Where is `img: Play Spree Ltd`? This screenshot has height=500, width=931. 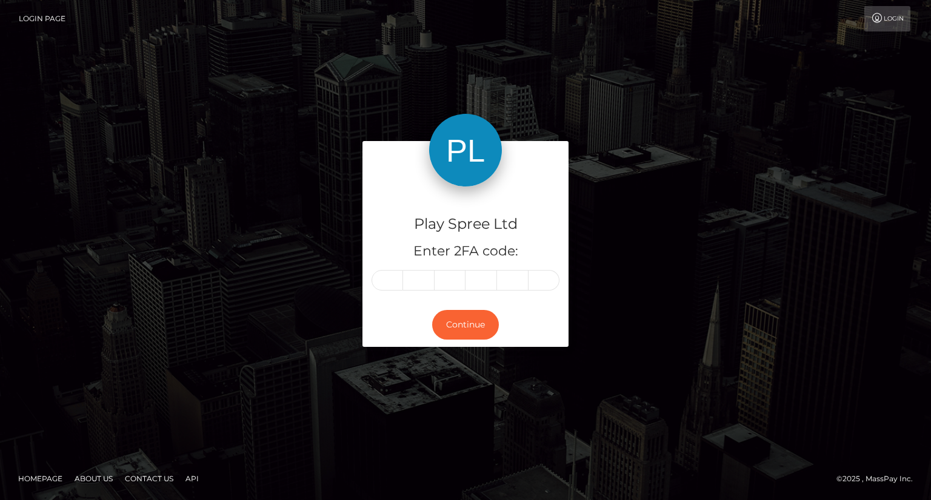
img: Play Spree Ltd is located at coordinates (465, 150).